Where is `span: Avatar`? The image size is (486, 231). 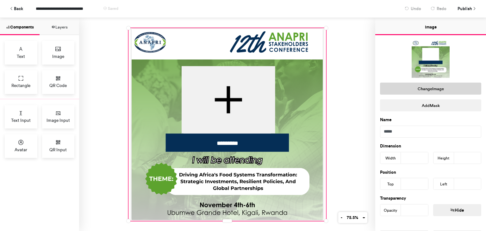
span: Avatar is located at coordinates (21, 150).